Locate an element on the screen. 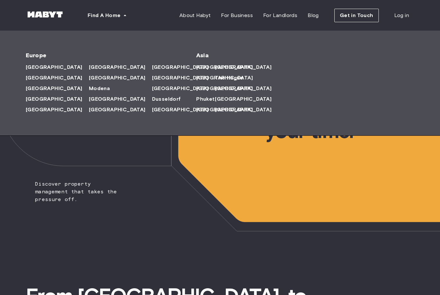 The height and width of the screenshot is (295, 440). a: Blog is located at coordinates (313, 15).